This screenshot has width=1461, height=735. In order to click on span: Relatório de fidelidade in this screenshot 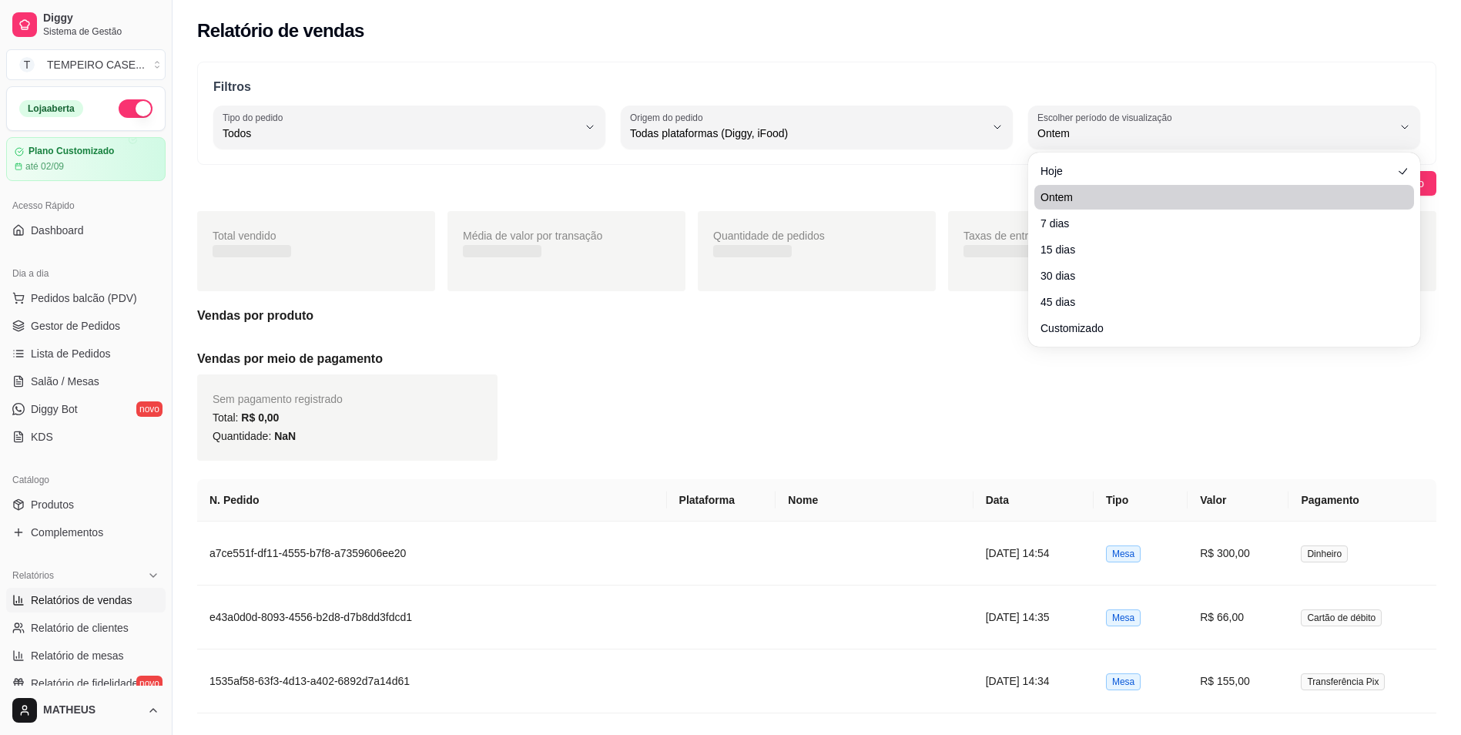, I will do `click(84, 683)`.